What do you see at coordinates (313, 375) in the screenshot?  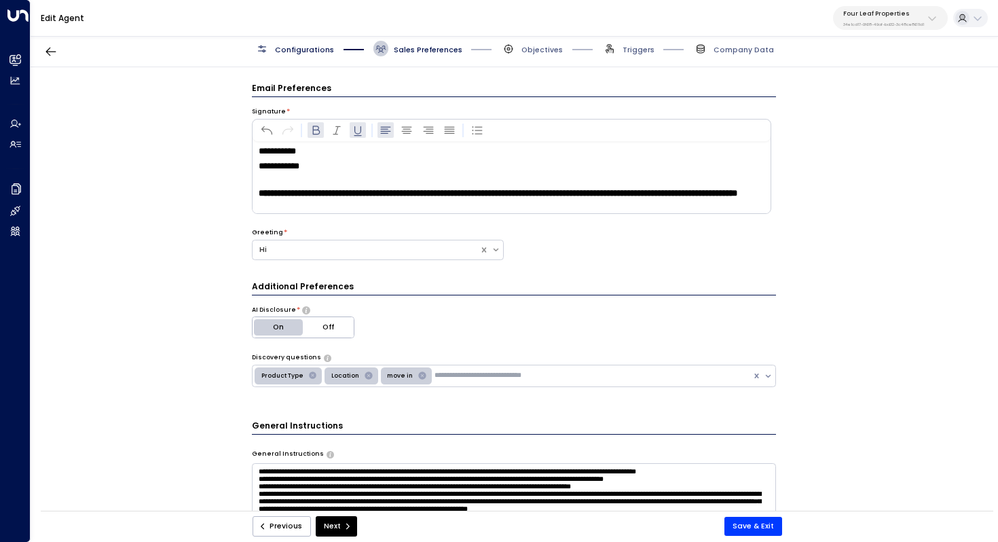 I see `div: Remove Product Type` at bounding box center [313, 375].